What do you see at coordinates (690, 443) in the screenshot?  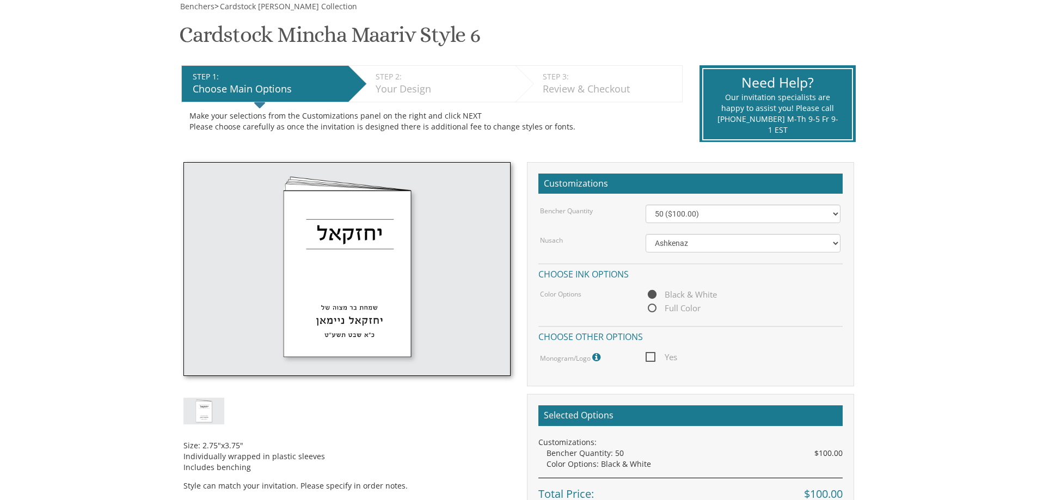 I see `div: Customizations:` at bounding box center [690, 443].